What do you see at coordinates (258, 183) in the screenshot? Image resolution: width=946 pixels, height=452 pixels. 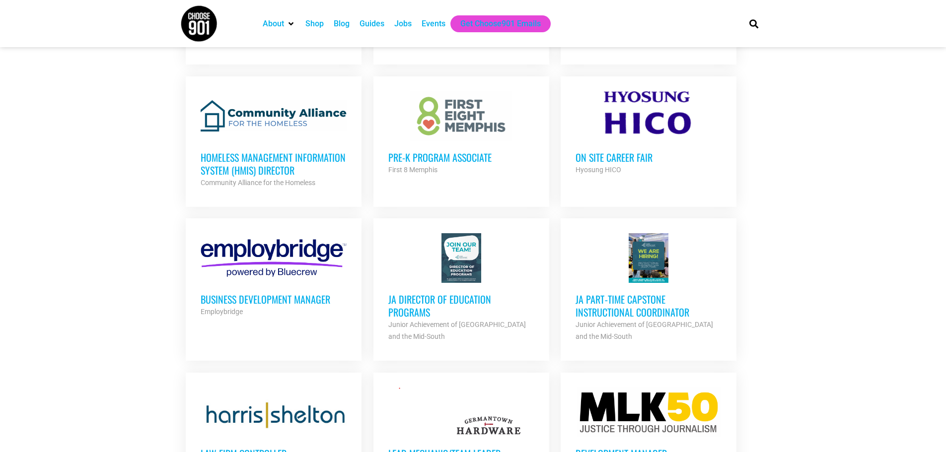 I see `strong: Community Alliance for the Homeless` at bounding box center [258, 183].